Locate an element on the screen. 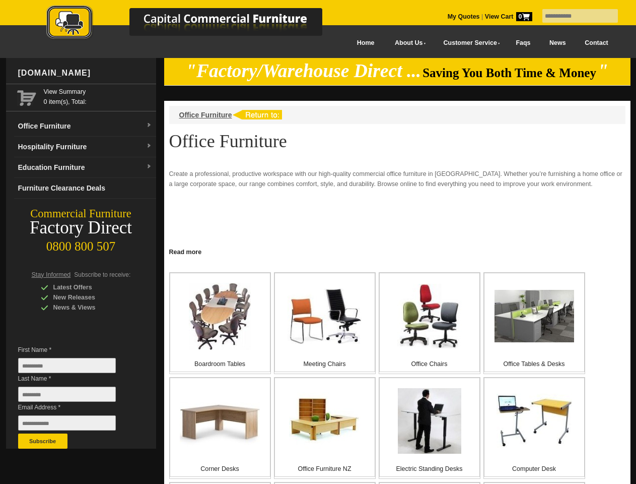 This screenshot has width=636, height=484. span: Email Address * is located at coordinates (75, 407).